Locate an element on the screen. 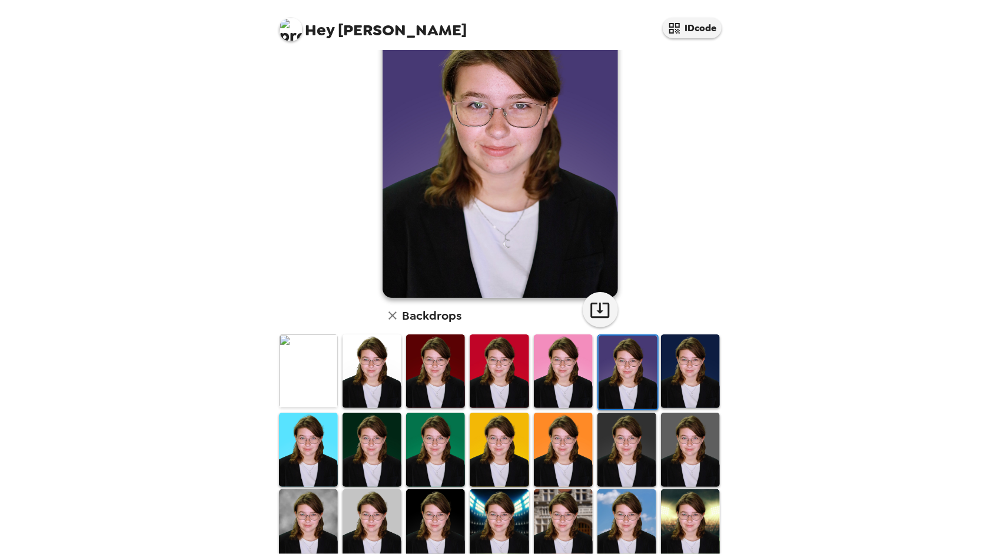  button: IDcode is located at coordinates (692, 28).